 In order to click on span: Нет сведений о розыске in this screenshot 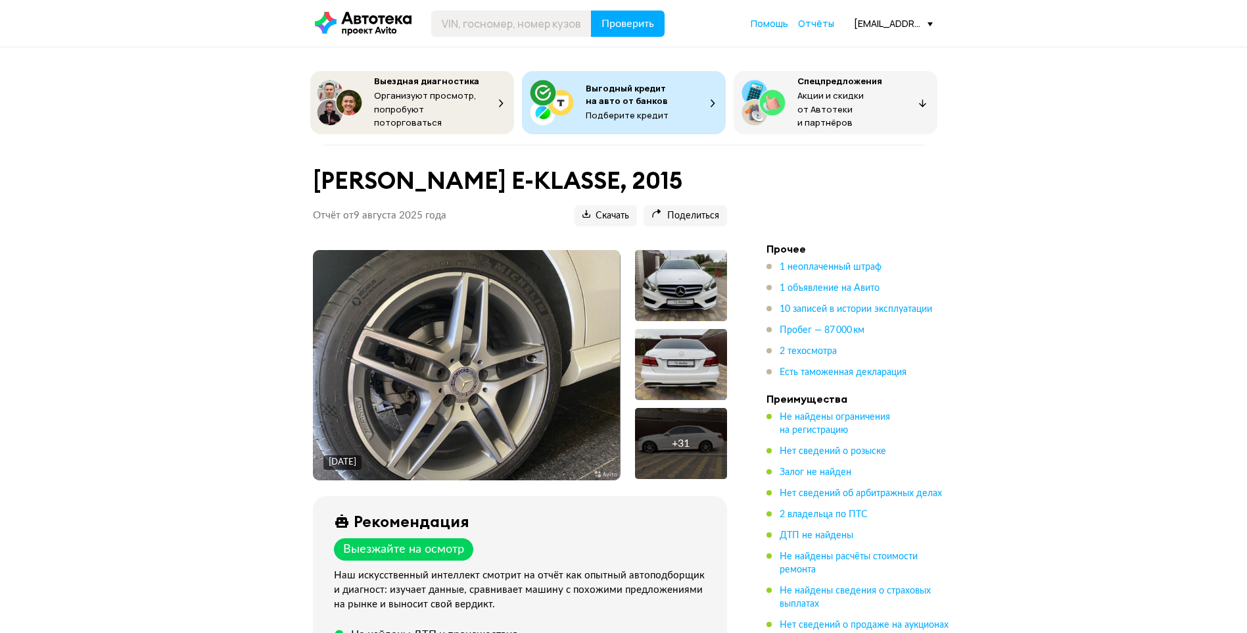, I will do `click(833, 451)`.